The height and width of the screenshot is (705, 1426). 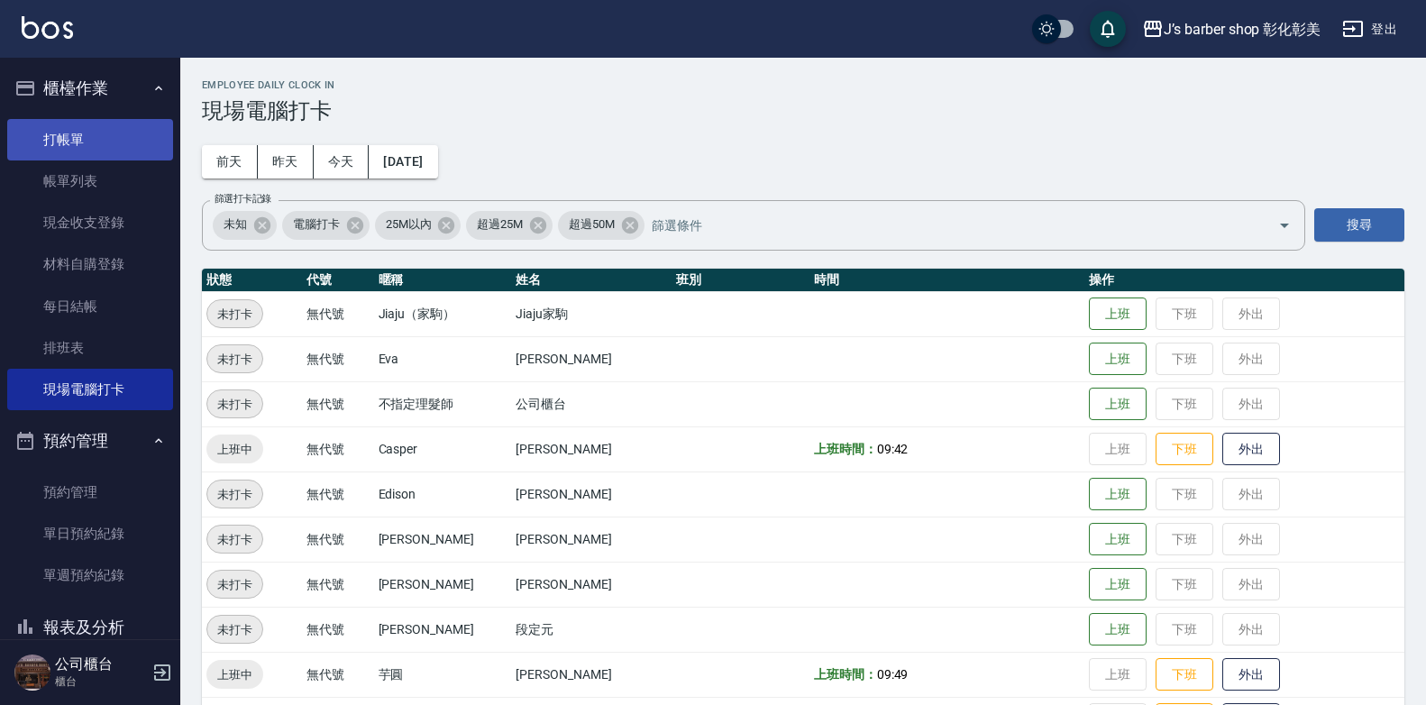 What do you see at coordinates (316, 224) in the screenshot?
I see `span: 電腦打卡` at bounding box center [316, 224].